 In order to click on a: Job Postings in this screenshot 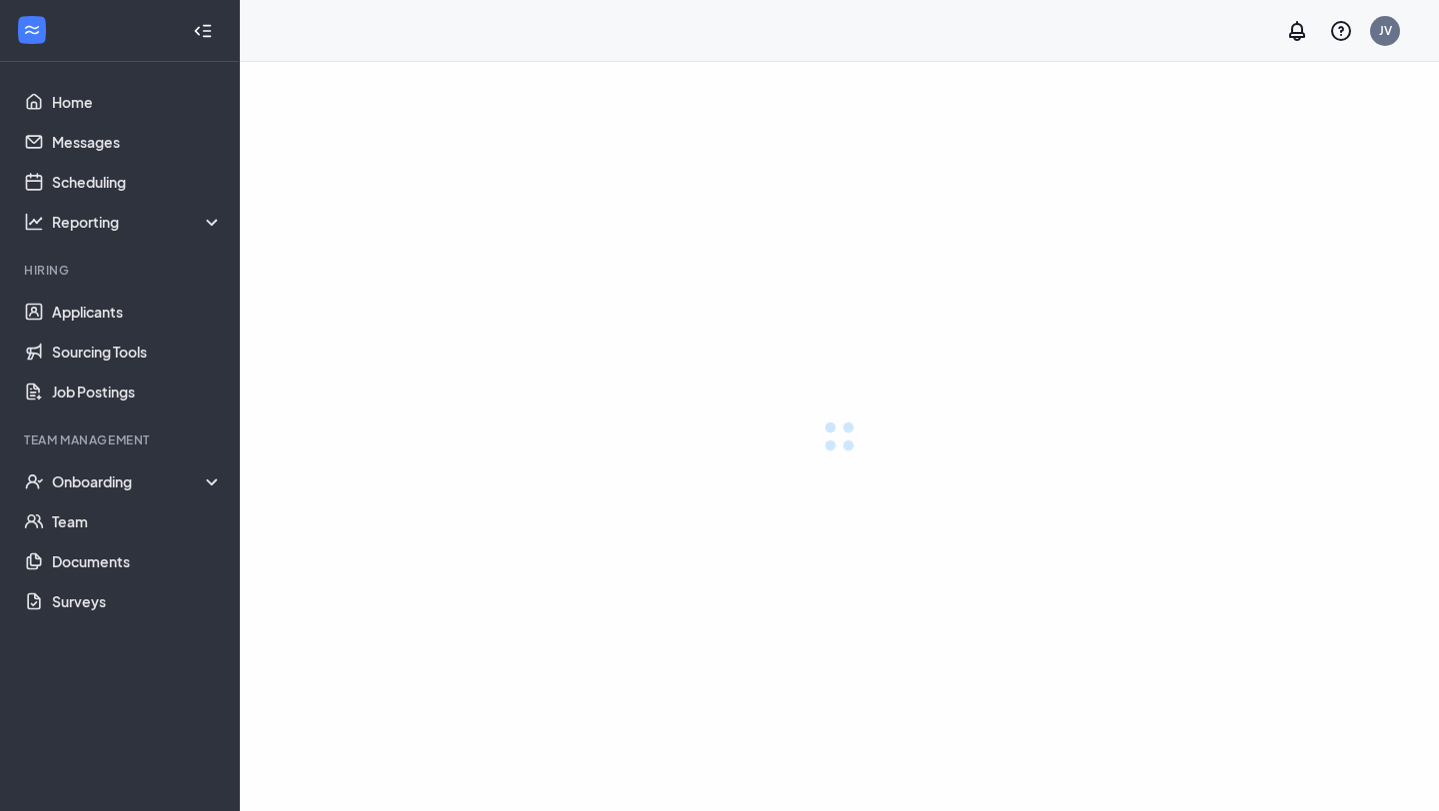, I will do `click(137, 392)`.